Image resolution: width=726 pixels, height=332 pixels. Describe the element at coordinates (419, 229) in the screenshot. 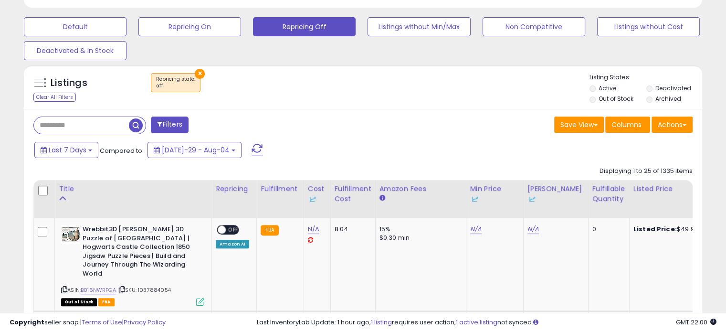

I see `div: 15%` at that location.